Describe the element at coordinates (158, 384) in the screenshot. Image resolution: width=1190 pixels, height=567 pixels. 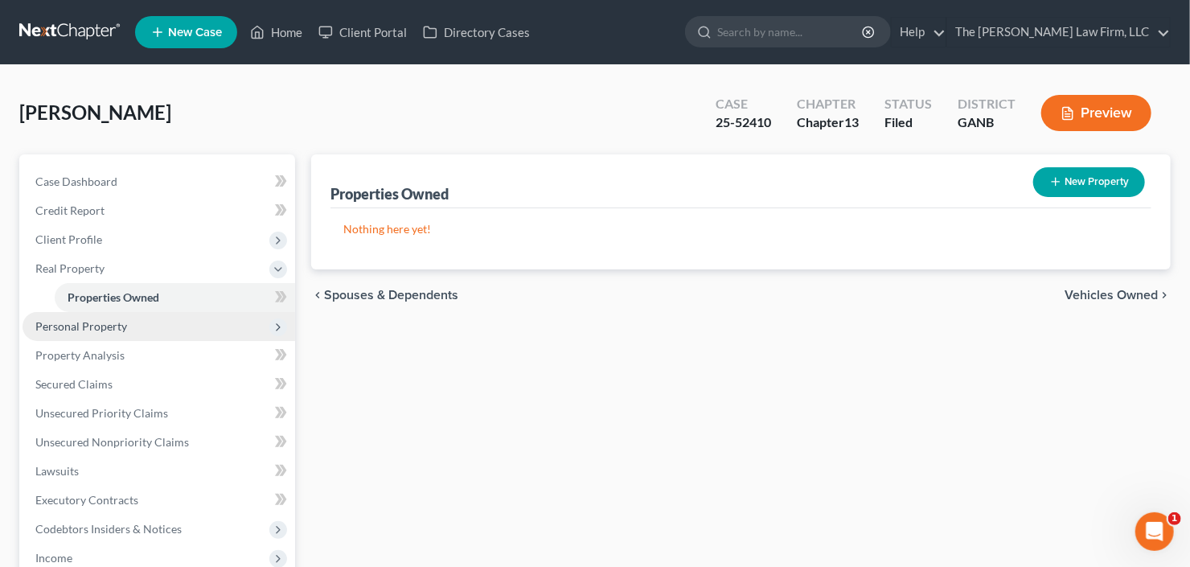
I see `a: Secured Claims` at that location.